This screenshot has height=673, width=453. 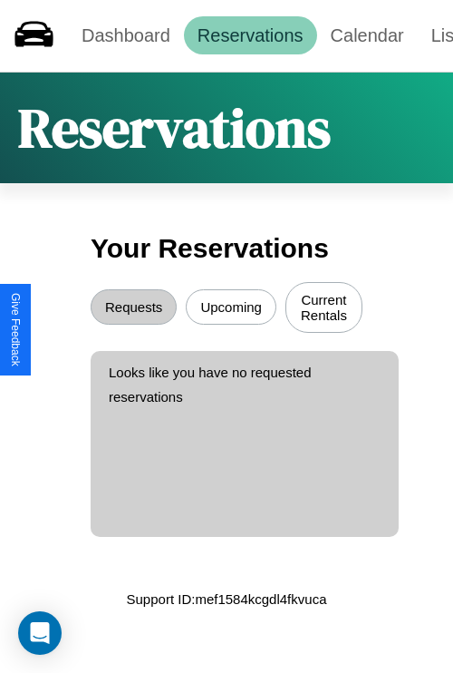 I want to click on div: Open Intercom Messenger, so click(x=40, y=633).